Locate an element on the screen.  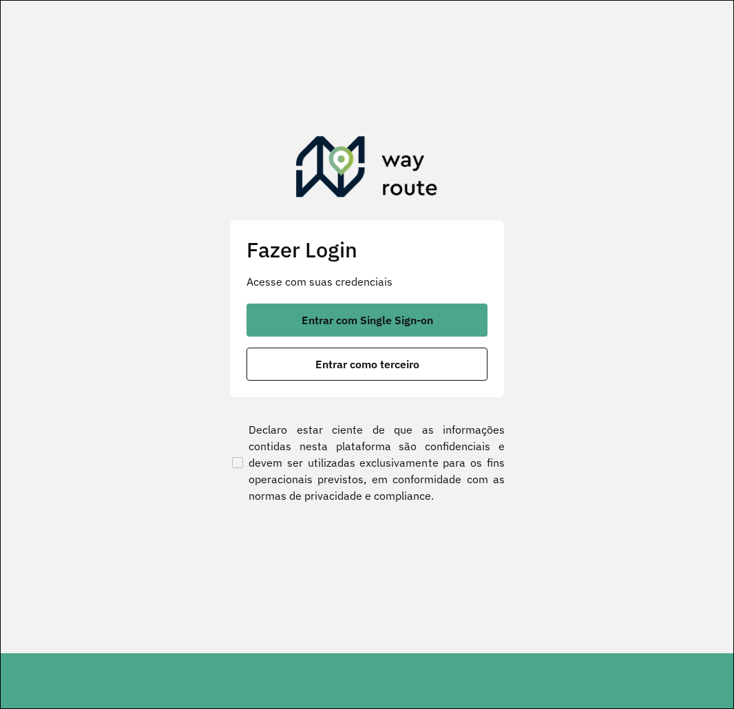
span: Entrar como terceiro is located at coordinates (367, 364).